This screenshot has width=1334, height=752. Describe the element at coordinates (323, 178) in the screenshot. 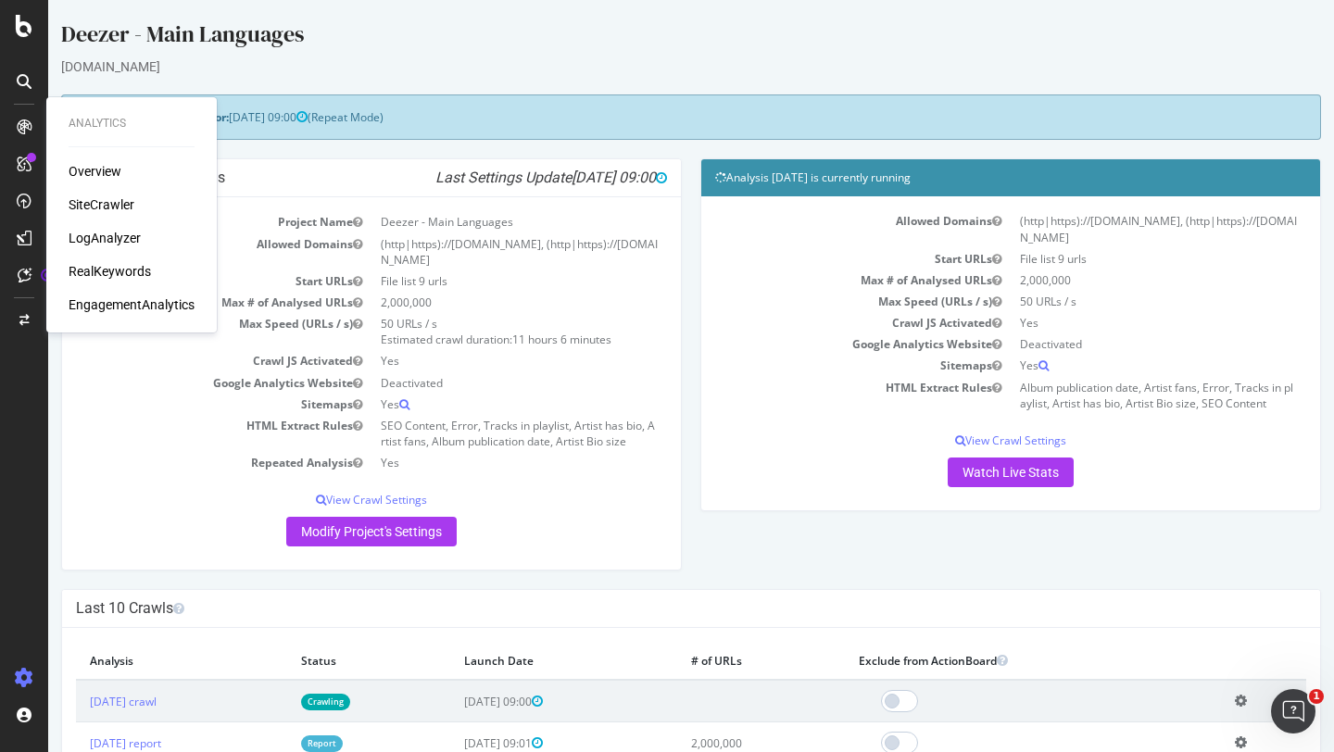

I see `h4: Project Global Settings` at that location.